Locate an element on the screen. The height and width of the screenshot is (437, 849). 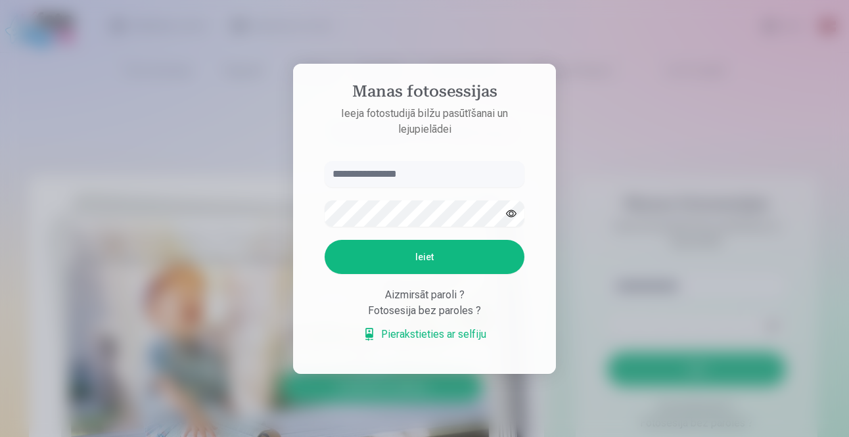
div: Fotosesija bez paroles ? is located at coordinates (424, 311).